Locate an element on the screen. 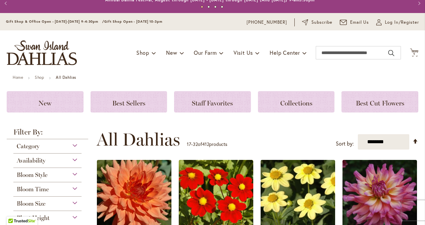  span: Best Cut Flowers is located at coordinates (380, 103).